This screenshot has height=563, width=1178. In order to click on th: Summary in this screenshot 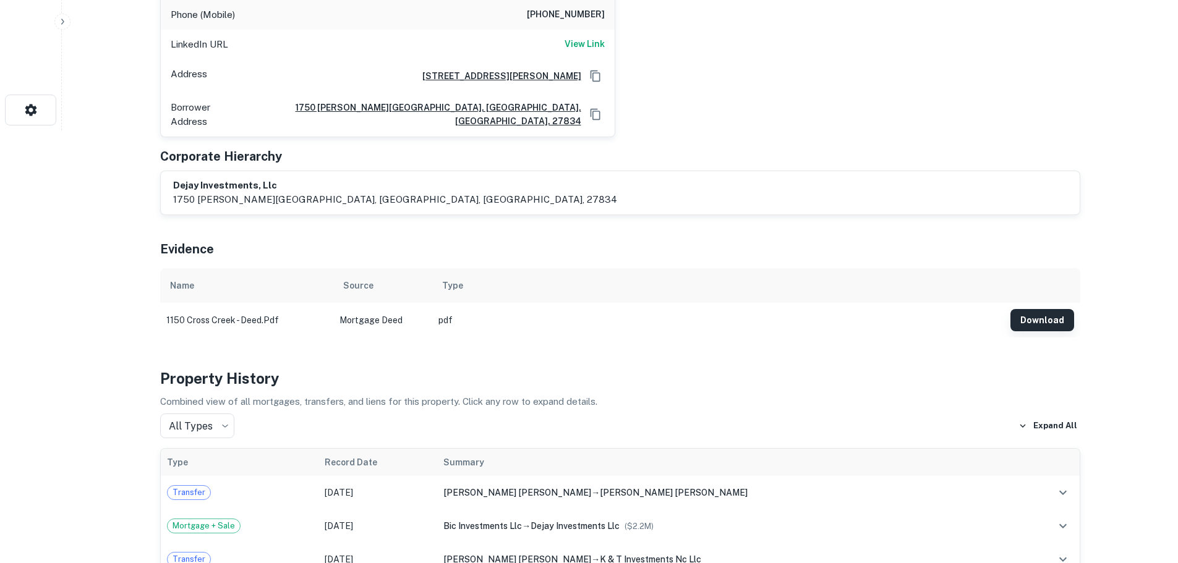, I will do `click(727, 463)`.